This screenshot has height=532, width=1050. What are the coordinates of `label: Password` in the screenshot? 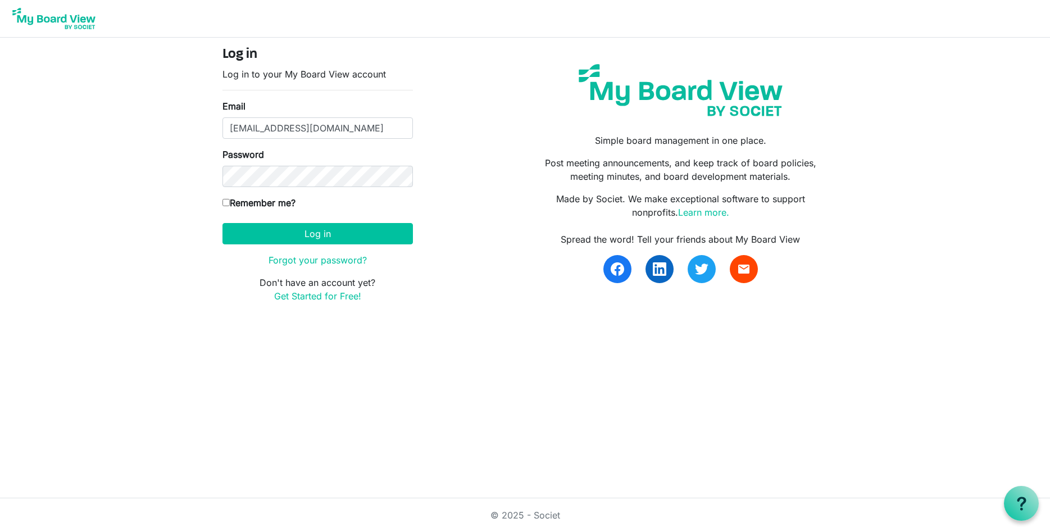 It's located at (243, 155).